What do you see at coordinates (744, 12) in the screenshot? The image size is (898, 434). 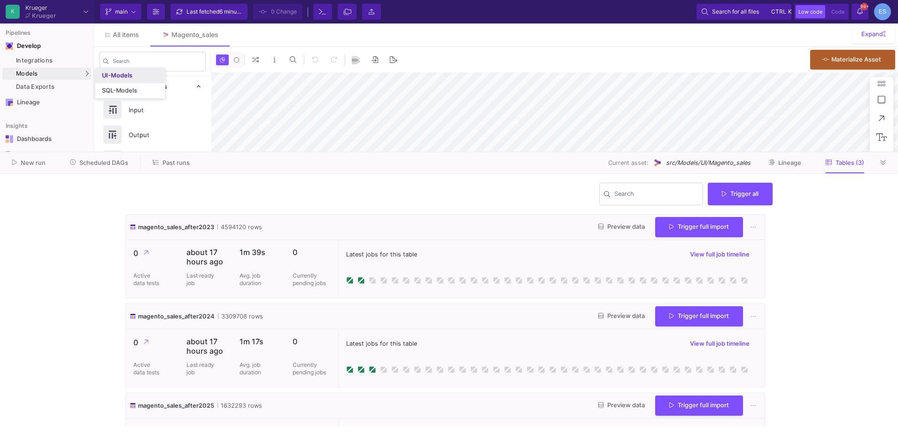 I see `button: Search for all filesctrlk` at bounding box center [744, 12].